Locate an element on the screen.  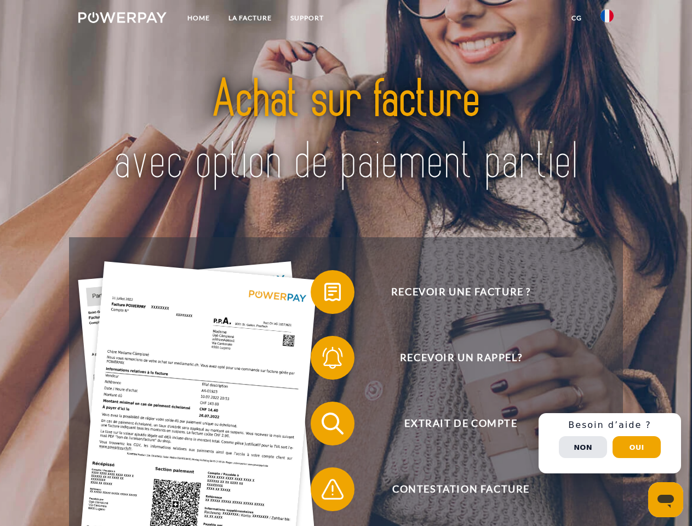
button: Extrait de compte is located at coordinates (453, 423).